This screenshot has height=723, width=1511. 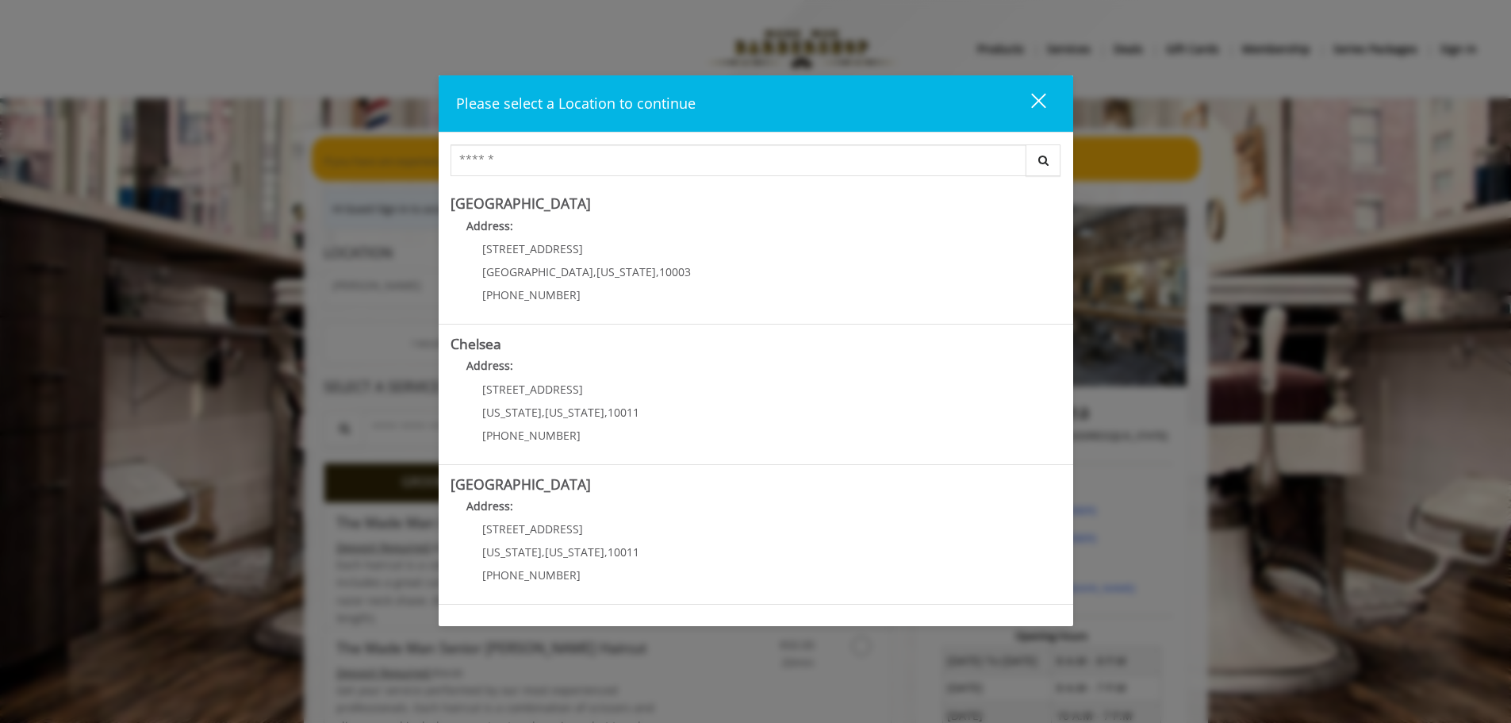 I want to click on button: close dialog, so click(x=1029, y=103).